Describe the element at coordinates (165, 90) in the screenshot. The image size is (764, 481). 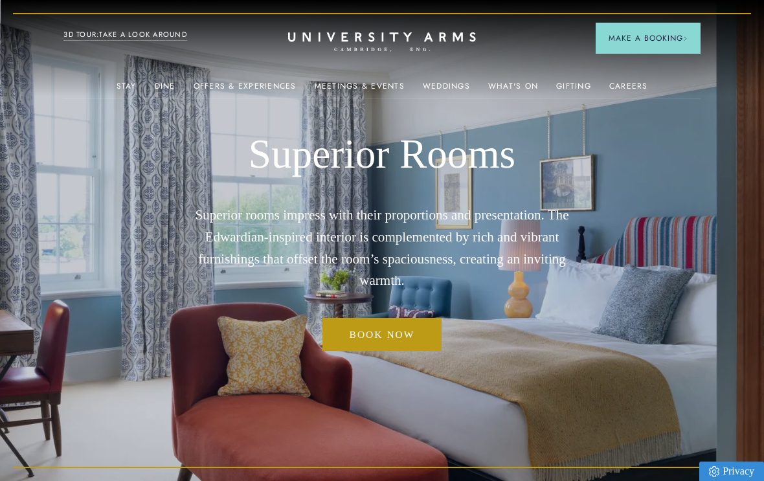
I see `a: Dine` at that location.